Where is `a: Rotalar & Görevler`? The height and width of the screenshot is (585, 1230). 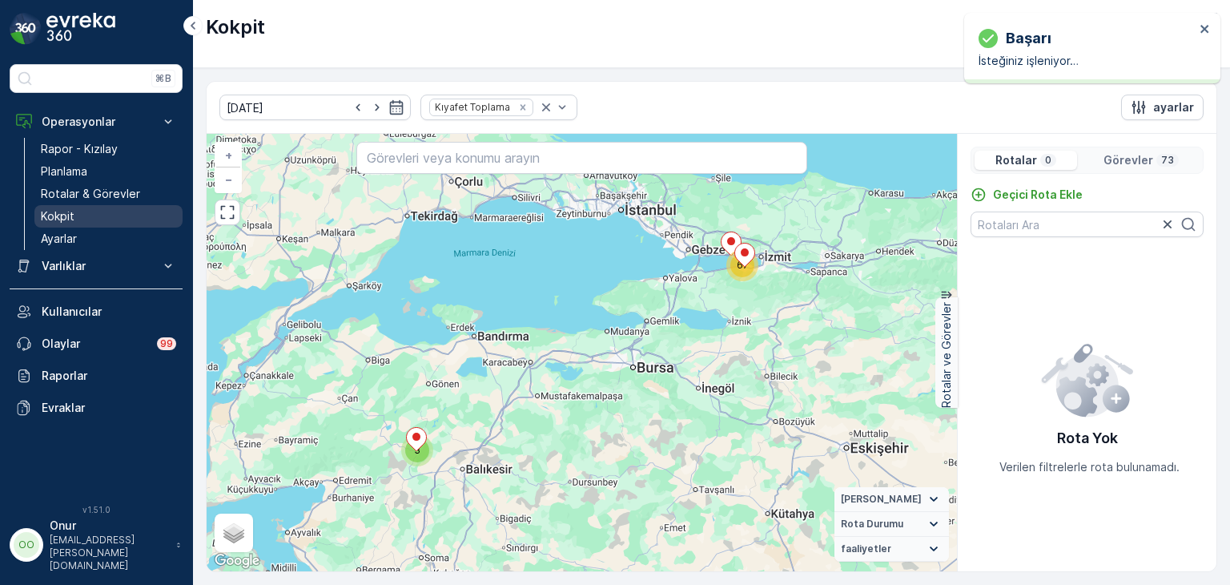
a: Rotalar & Görevler is located at coordinates (108, 194).